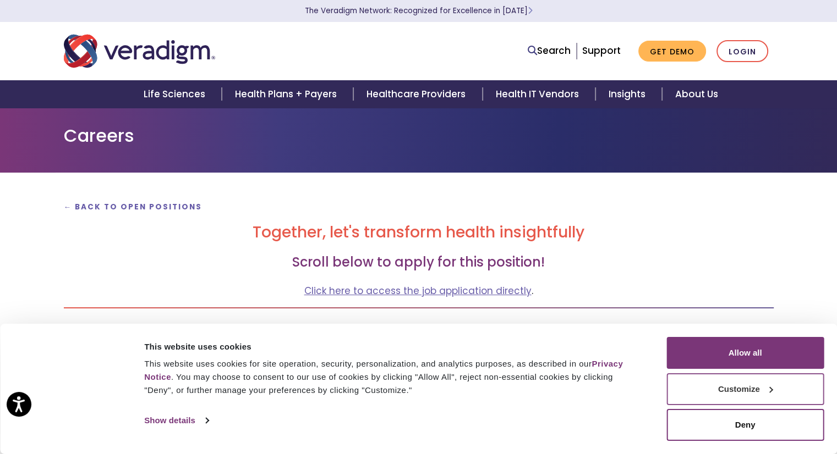  I want to click on a: Healthcare Providers, so click(417, 94).